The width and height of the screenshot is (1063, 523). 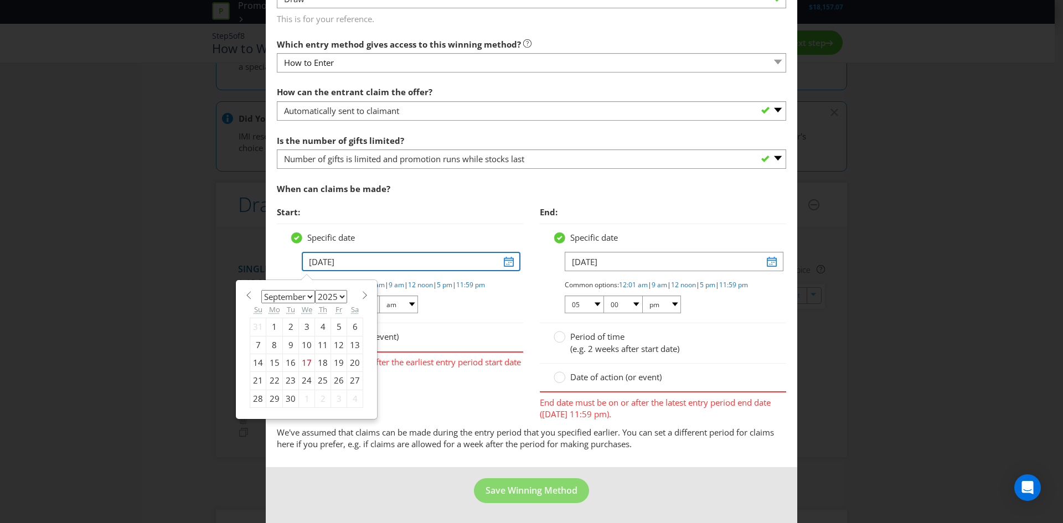 I want to click on p: We've assumed that claims can be made during the entry period that you specified earlier. You can..., so click(x=531, y=438).